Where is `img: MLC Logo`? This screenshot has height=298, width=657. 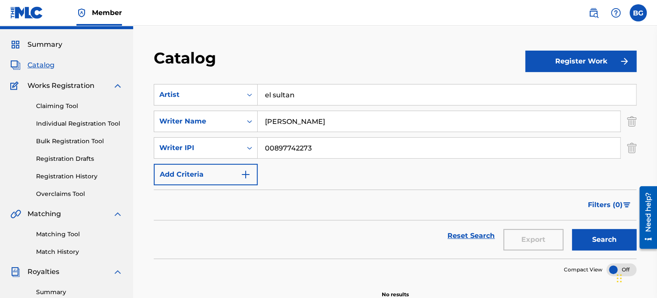 img: MLC Logo is located at coordinates (27, 12).